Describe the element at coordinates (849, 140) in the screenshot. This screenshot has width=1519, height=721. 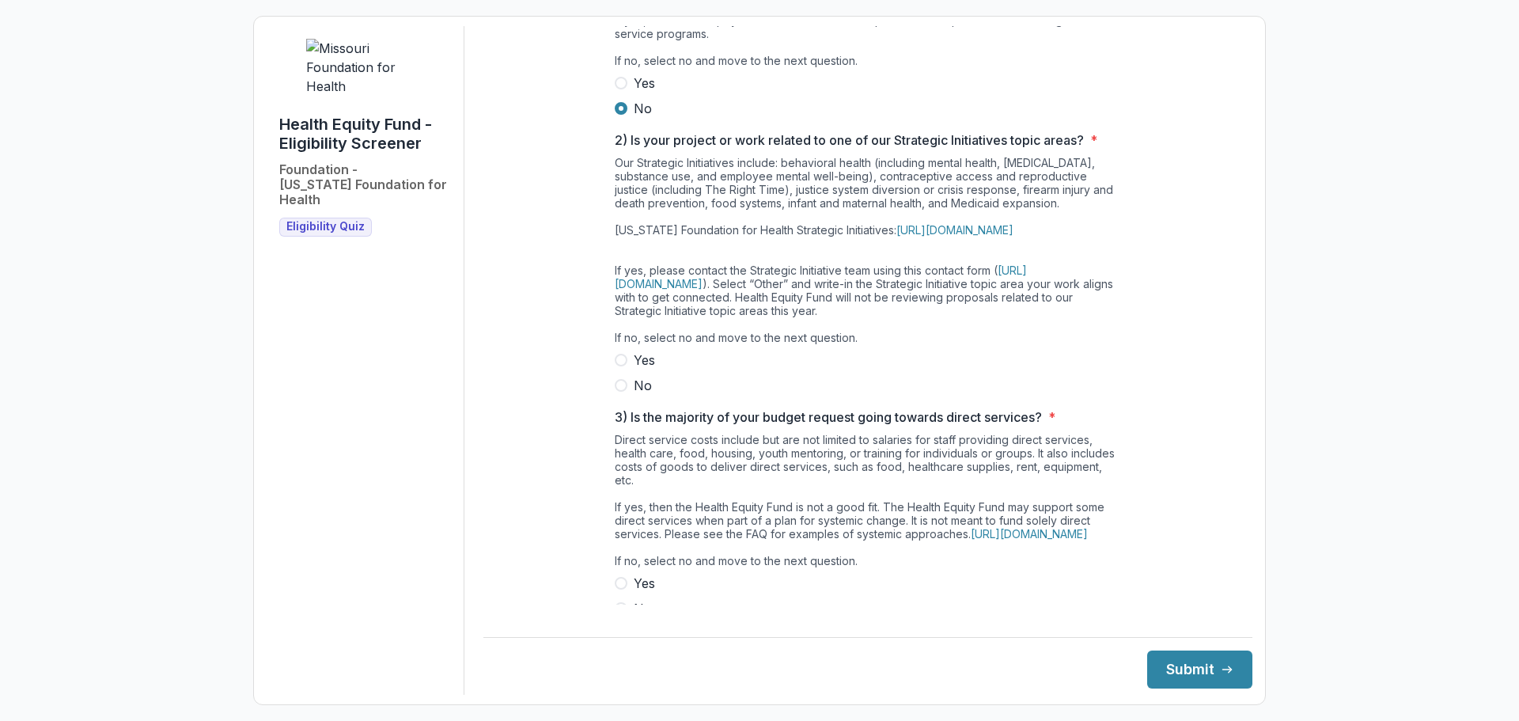
I see `p: 2) Is your project or work related to one of our Strategic Initiatives topic areas?` at that location.